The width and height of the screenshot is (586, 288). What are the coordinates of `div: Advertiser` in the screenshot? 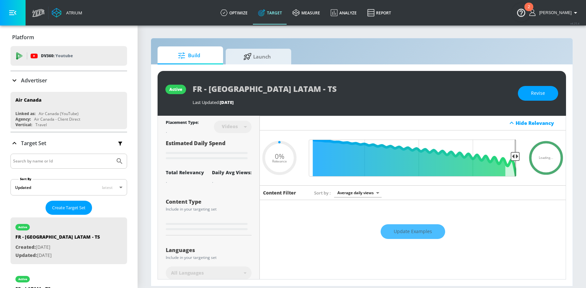 It's located at (69, 81).